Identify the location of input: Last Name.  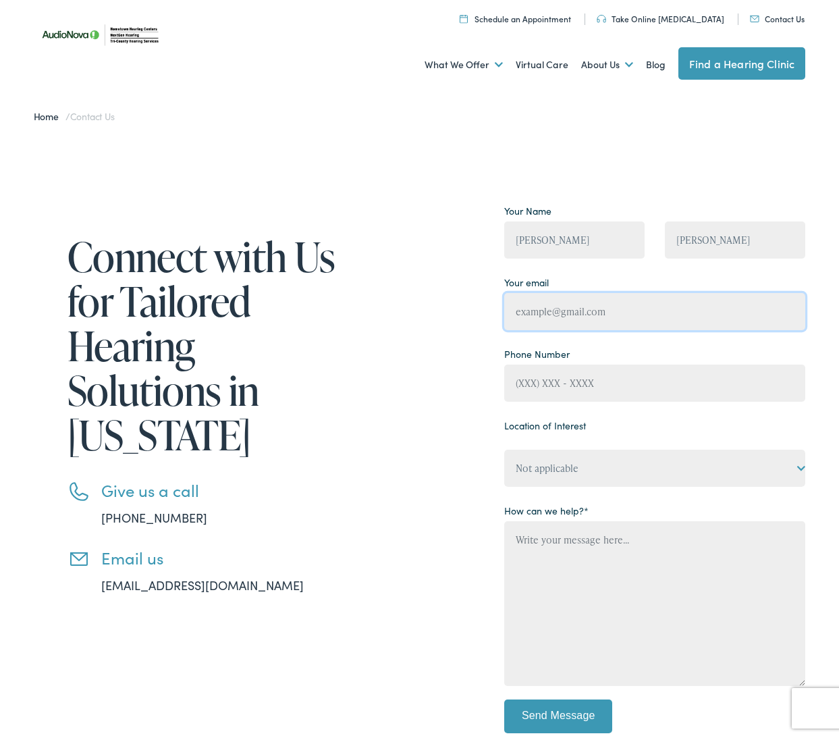
(735, 240).